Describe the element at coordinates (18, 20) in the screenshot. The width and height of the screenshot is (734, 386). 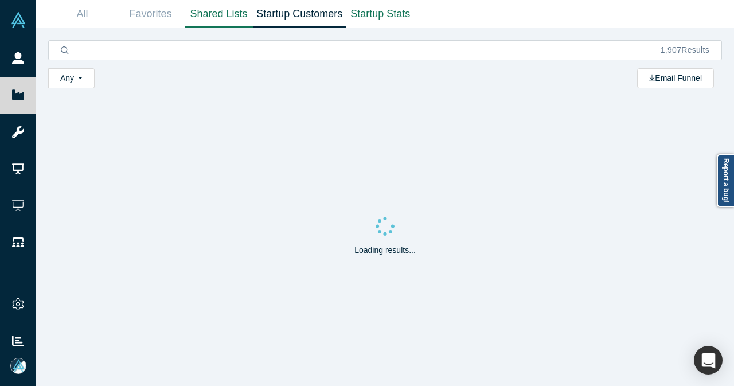
I see `img: Alchemist Vault Logo` at that location.